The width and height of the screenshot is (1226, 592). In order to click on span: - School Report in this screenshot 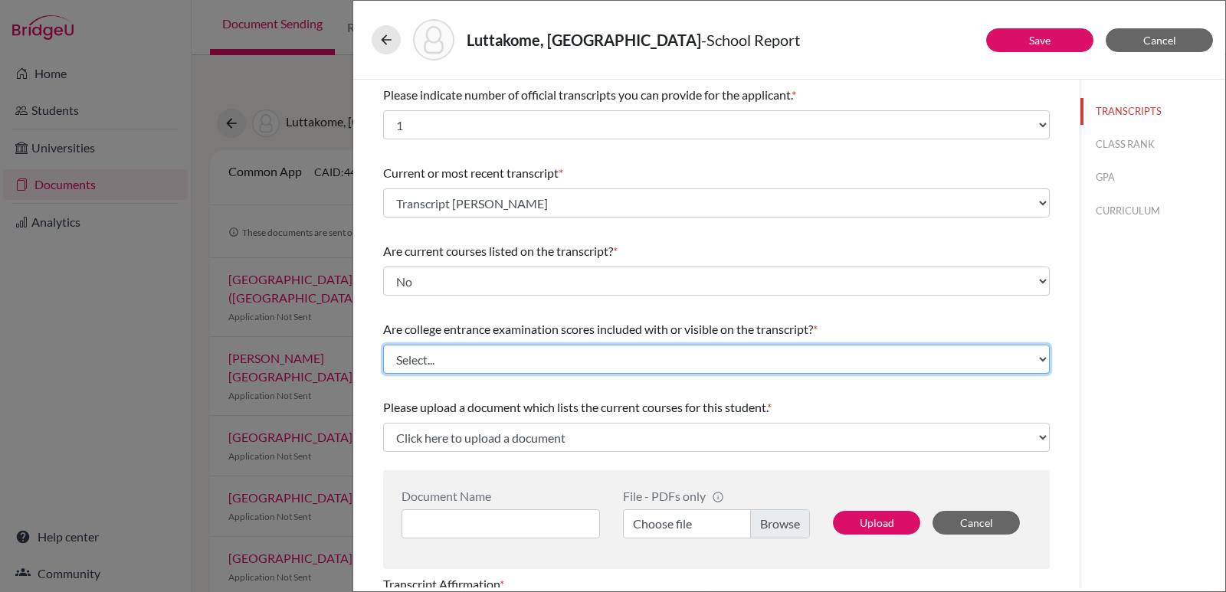, I will do `click(750, 40)`.